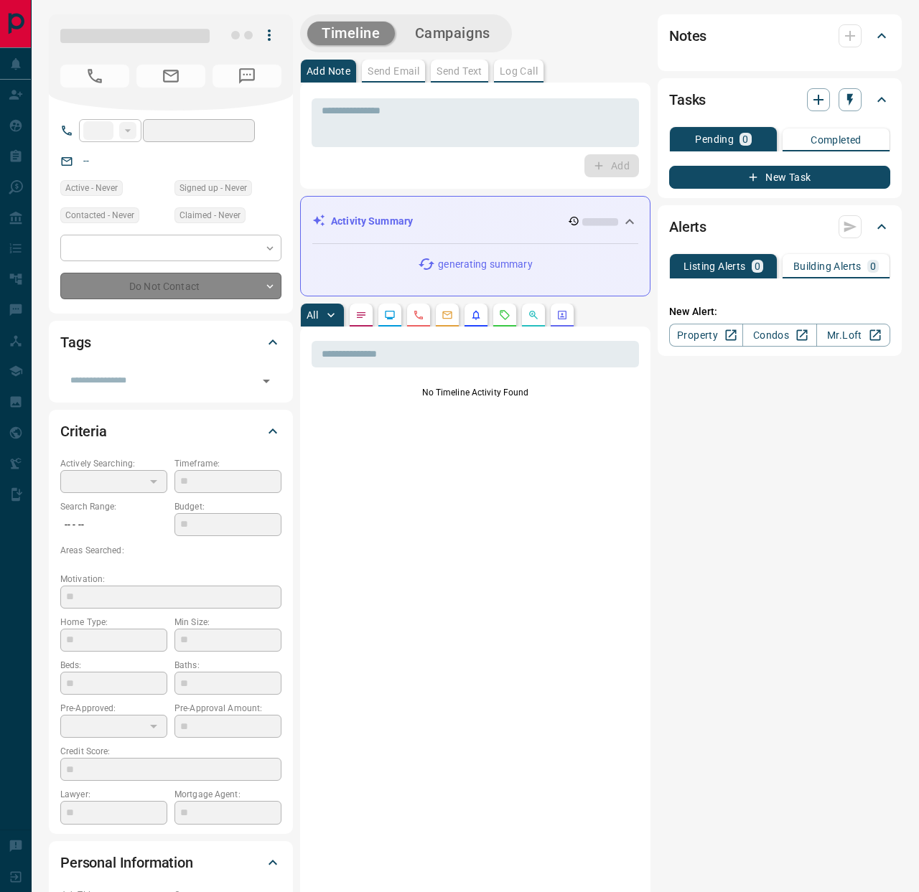 Image resolution: width=919 pixels, height=892 pixels. I want to click on p: All, so click(312, 315).